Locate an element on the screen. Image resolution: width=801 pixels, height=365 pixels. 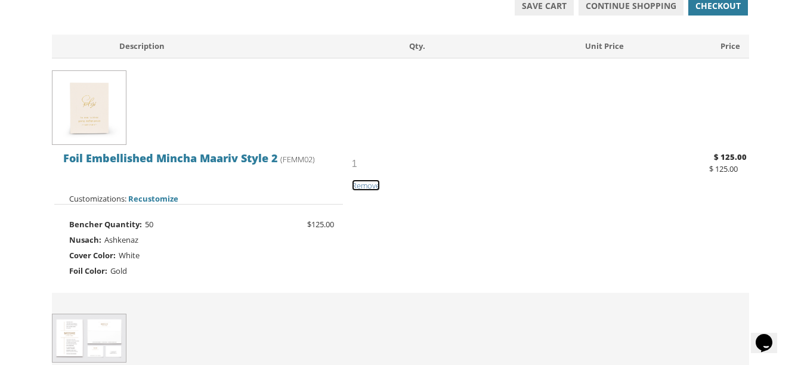
div: Qty. is located at coordinates (458, 46).